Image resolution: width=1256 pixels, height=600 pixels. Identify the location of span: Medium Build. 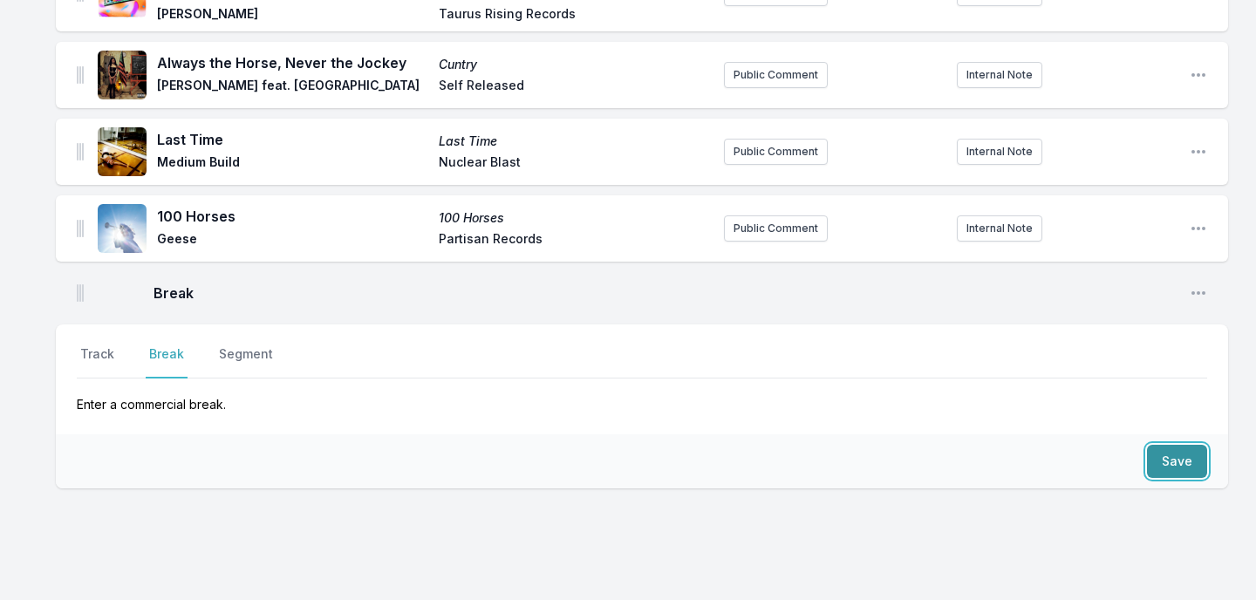
(292, 164).